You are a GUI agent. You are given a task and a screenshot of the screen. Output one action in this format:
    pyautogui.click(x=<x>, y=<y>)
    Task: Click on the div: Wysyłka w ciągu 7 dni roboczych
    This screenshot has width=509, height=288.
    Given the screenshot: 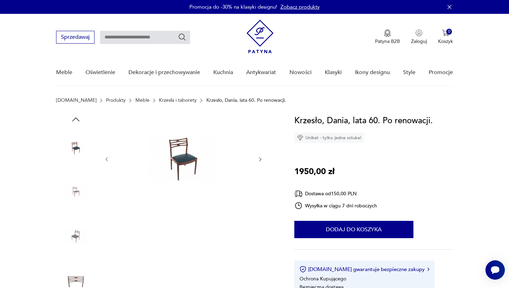 What is the action you would take?
    pyautogui.click(x=336, y=206)
    